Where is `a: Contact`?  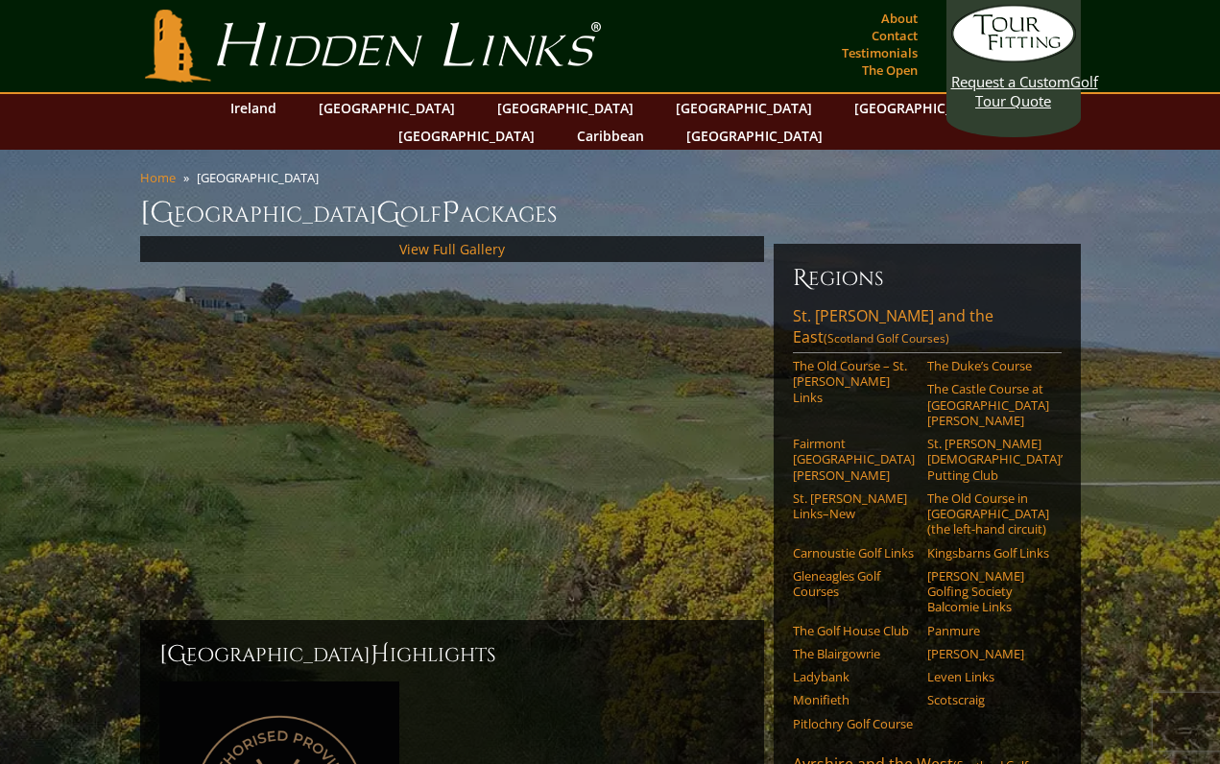 a: Contact is located at coordinates (895, 36).